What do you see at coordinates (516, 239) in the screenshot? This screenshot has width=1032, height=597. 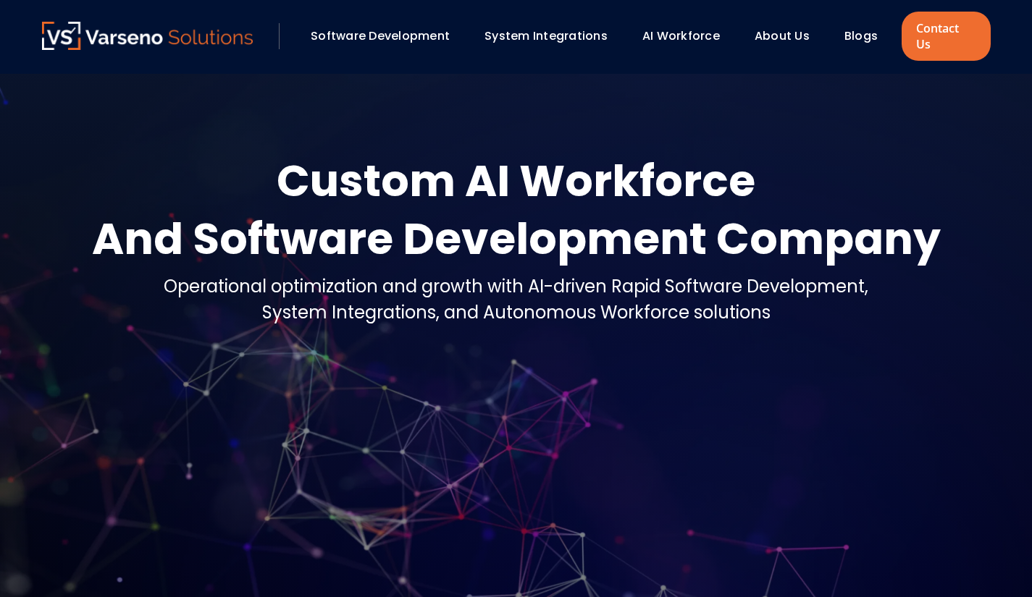 I see `div: And Software Development Company` at bounding box center [516, 239].